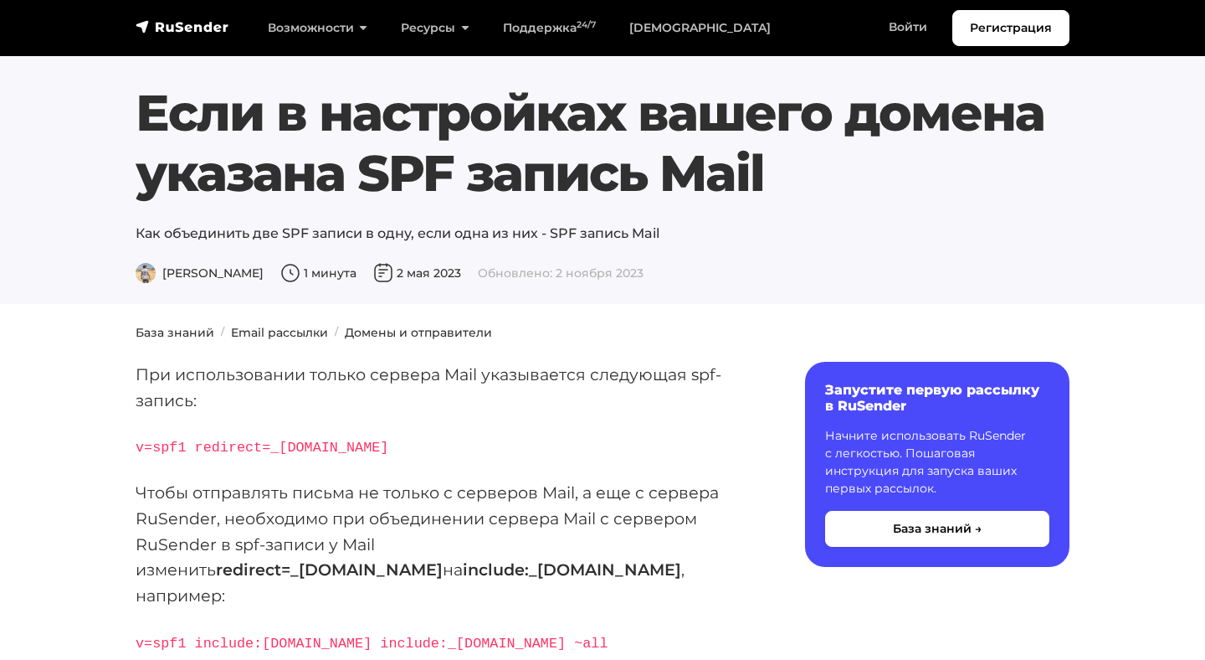 Image resolution: width=1205 pixels, height=660 pixels. I want to click on a: Запустите первую рассылку в RuSender Начните использовать RuSender с легкостью. Пошаговая инструк..., so click(938, 464).